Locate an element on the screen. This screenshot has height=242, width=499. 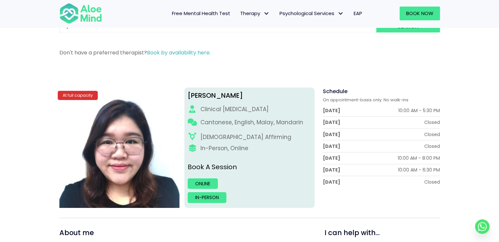
span: About me is located at coordinates (76, 232).